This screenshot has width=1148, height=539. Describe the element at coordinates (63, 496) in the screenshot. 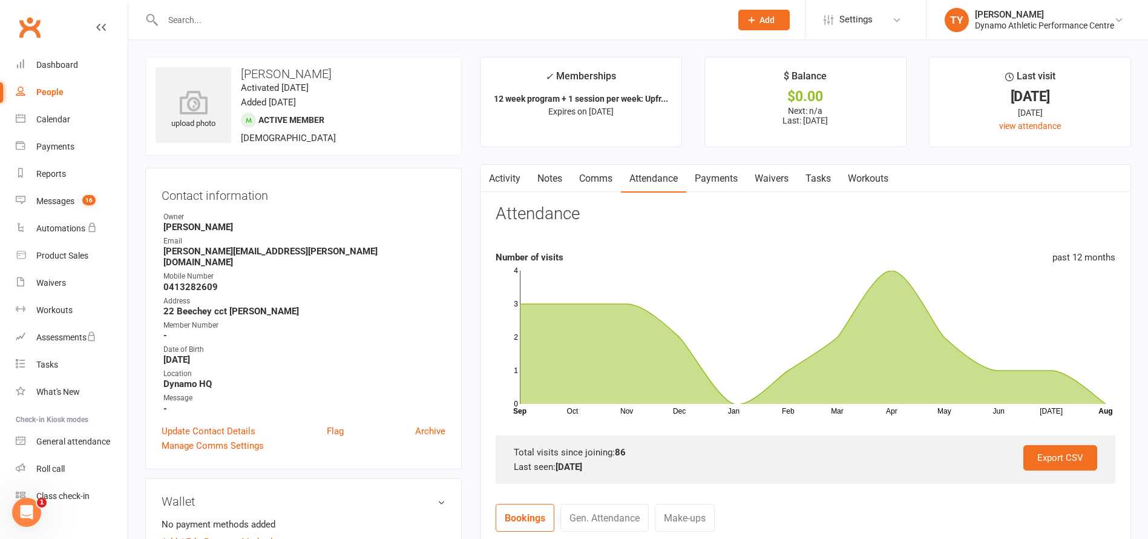

I see `div: Class check-in` at that location.